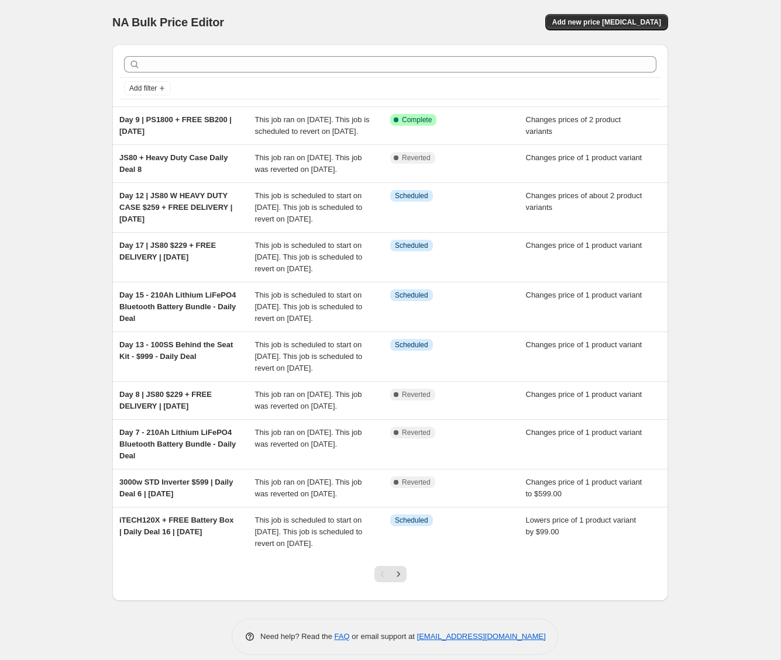 The width and height of the screenshot is (781, 660). Describe the element at coordinates (581, 526) in the screenshot. I see `span: Lowers price of 1 product variant by $99.00` at that location.